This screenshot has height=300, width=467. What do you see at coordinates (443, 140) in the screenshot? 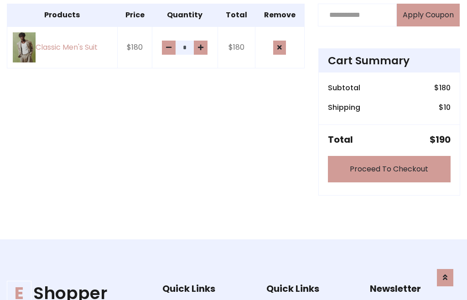
I see `span: 190` at bounding box center [443, 140].